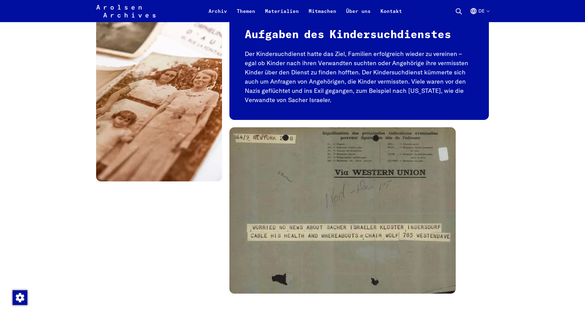 This screenshot has width=585, height=317. I want to click on a: Materialien, so click(282, 15).